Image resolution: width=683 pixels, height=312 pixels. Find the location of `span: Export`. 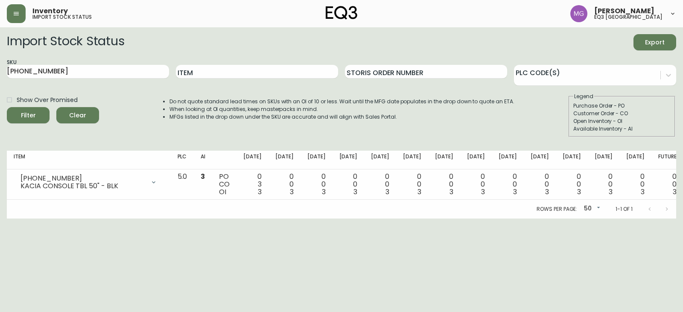

span: Export is located at coordinates (654, 42).